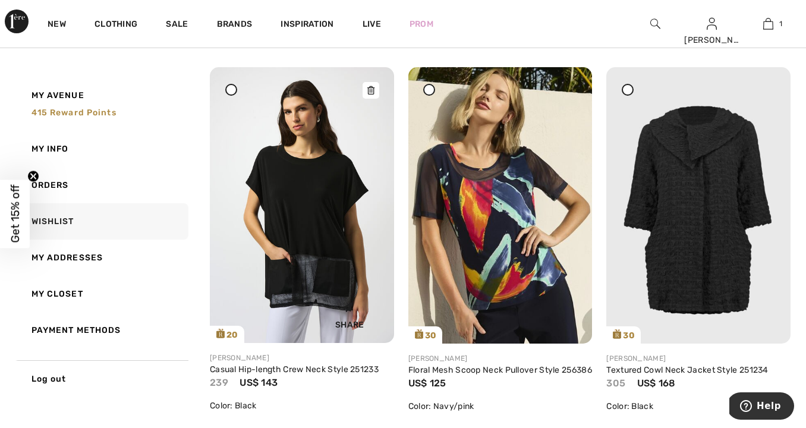 This screenshot has width=806, height=428. I want to click on a: Sale, so click(176, 25).